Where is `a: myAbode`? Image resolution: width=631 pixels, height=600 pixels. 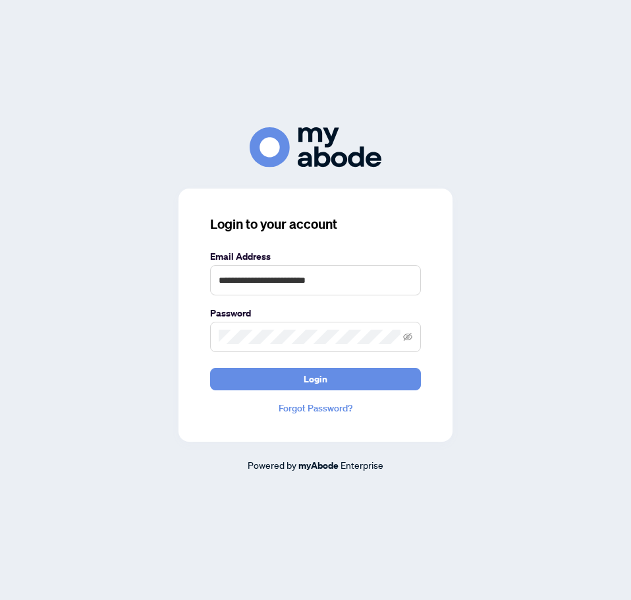
a: myAbode is located at coordinates (318, 465).